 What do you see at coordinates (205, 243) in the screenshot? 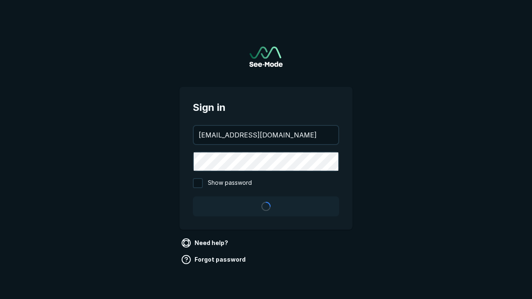
I see `a: Need help?` at bounding box center [205, 243].